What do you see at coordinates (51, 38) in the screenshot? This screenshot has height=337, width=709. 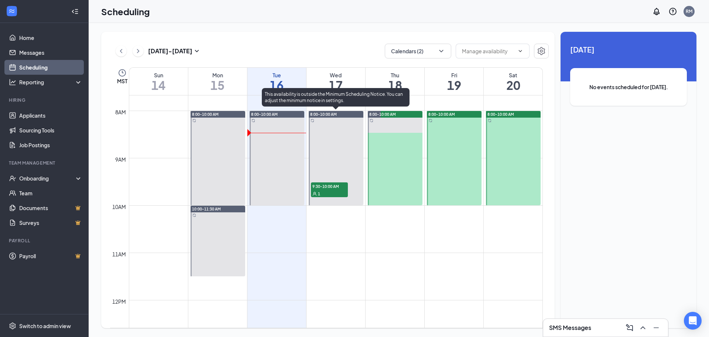 I see `a: Home` at bounding box center [51, 38].